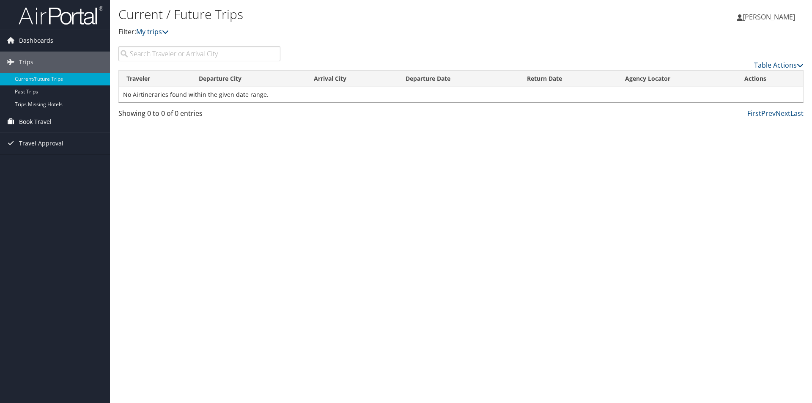  Describe the element at coordinates (754, 113) in the screenshot. I see `a: First` at that location.